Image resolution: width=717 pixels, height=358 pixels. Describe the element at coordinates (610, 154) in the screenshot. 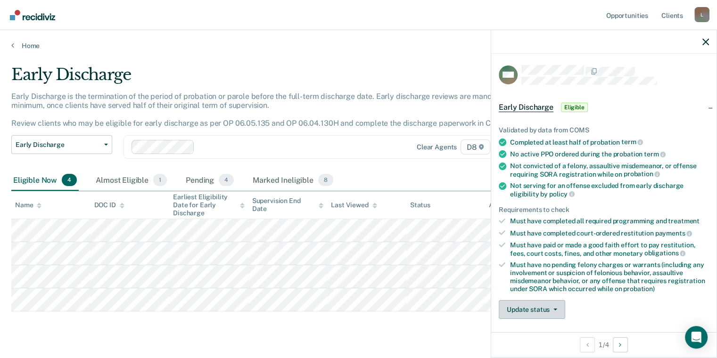

I see `div: No active PPO ordered during the probation` at that location.